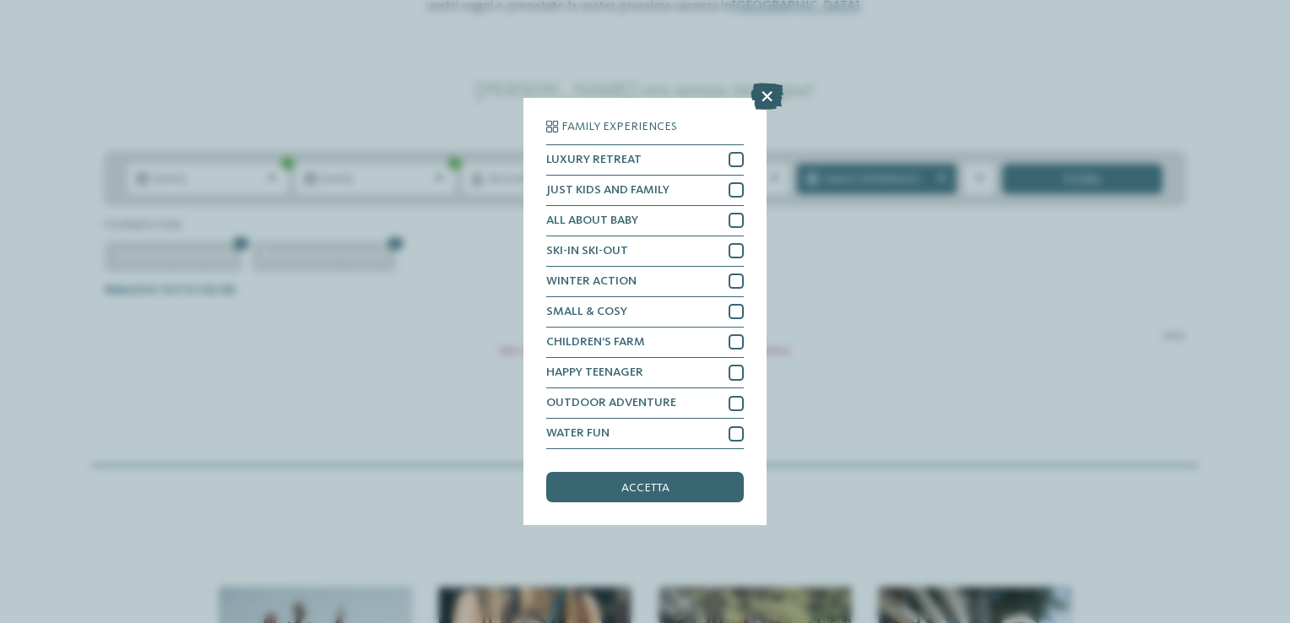 This screenshot has height=623, width=1290. What do you see at coordinates (587, 251) in the screenshot?
I see `span: SKI-IN SKI-OUT` at bounding box center [587, 251].